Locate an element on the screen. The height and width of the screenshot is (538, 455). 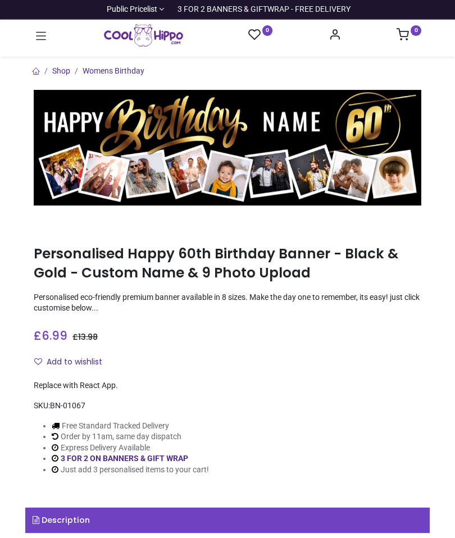
i: Add to wishlist is located at coordinates (38, 362).